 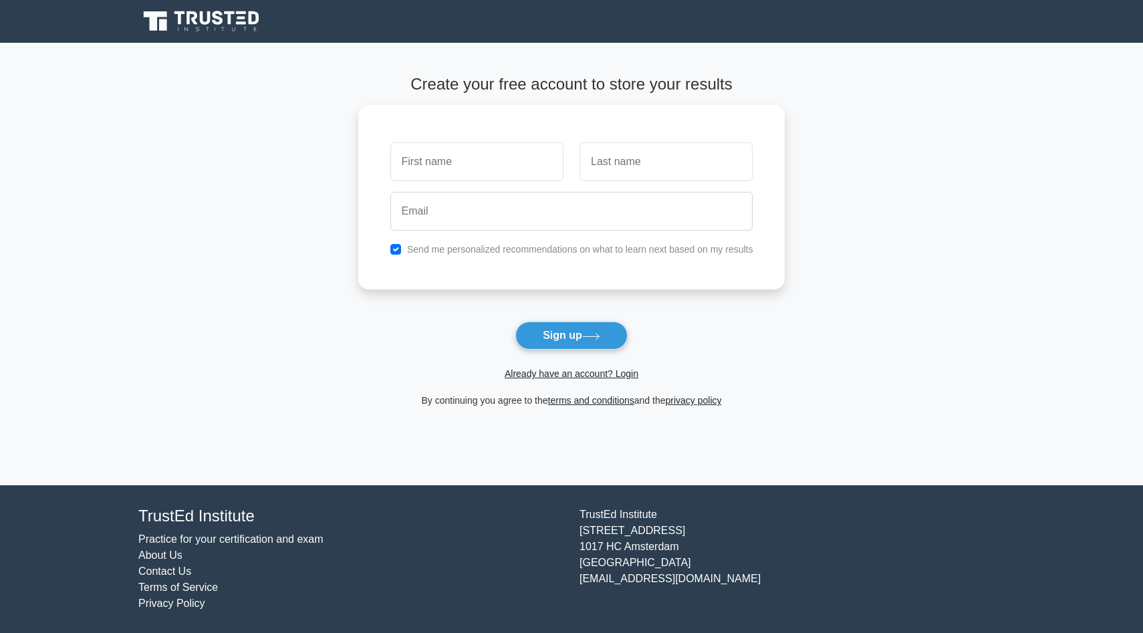 I want to click on a: privacy policy, so click(x=694, y=400).